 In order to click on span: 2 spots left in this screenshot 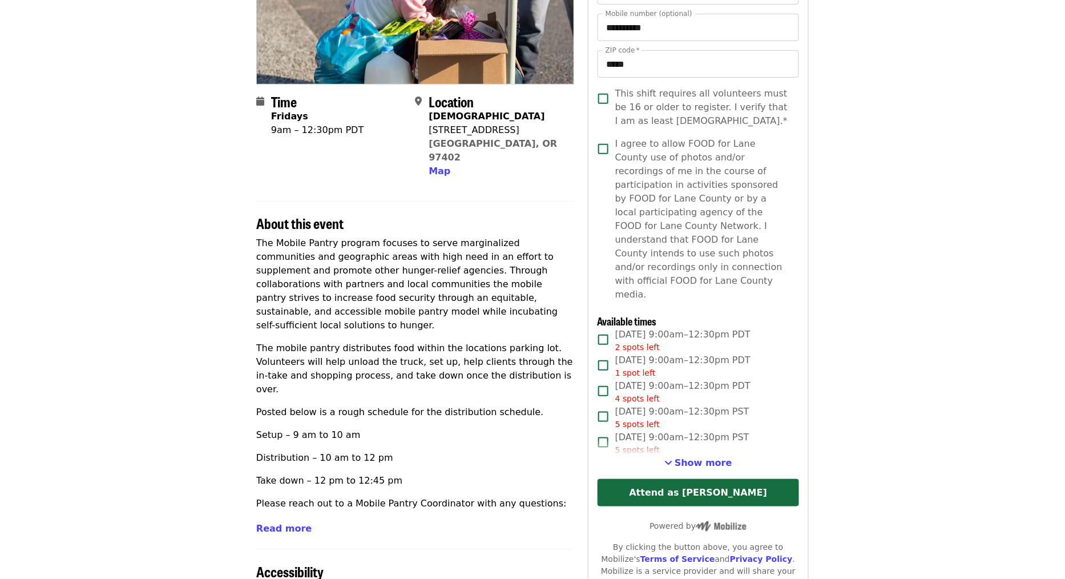, I will do `click(638, 347)`.